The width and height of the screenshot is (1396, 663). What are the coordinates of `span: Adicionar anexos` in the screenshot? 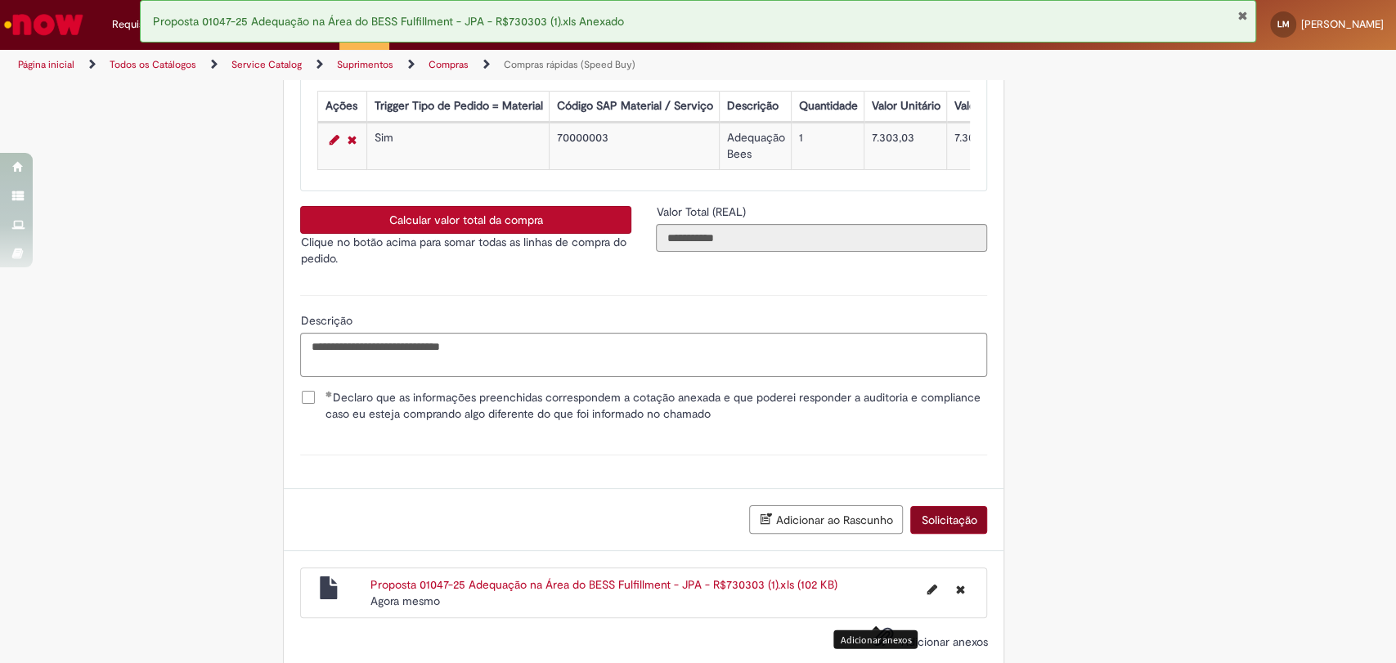 It's located at (944, 642).